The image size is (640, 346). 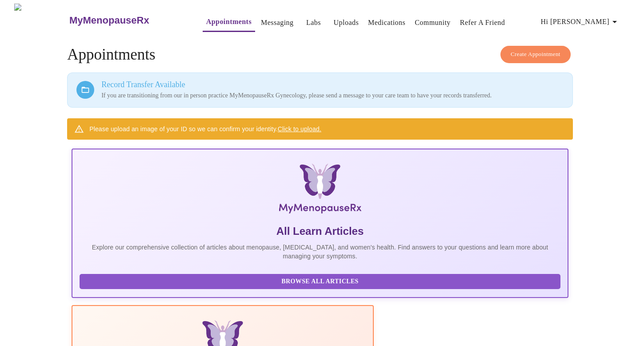 What do you see at coordinates (333, 84) in the screenshot?
I see `h3: Record Transfer Available` at bounding box center [333, 84].